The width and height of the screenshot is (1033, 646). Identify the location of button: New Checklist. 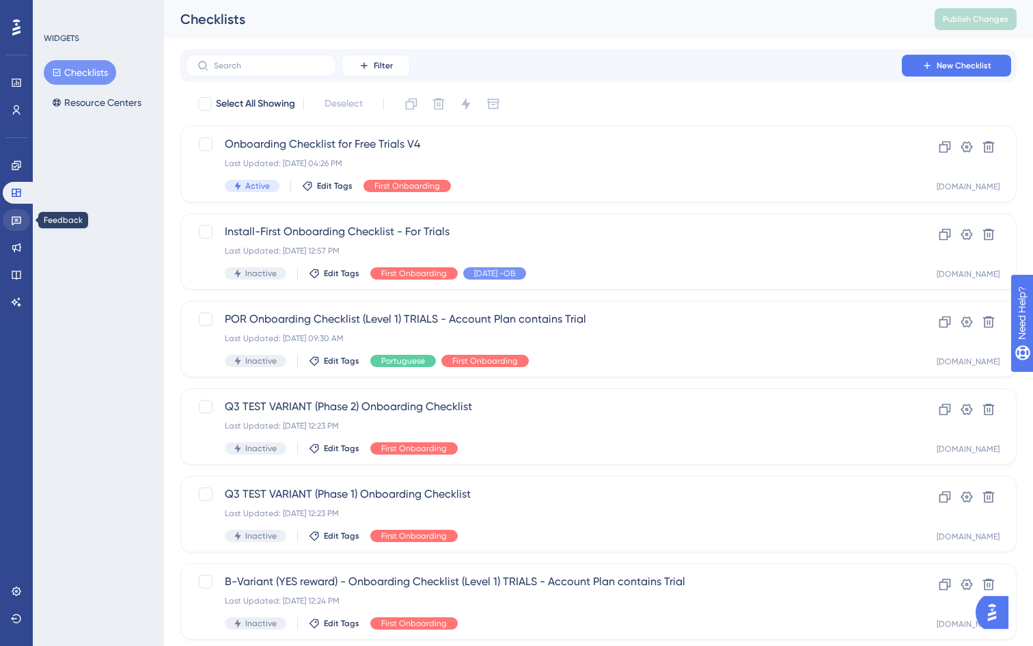
(957, 66).